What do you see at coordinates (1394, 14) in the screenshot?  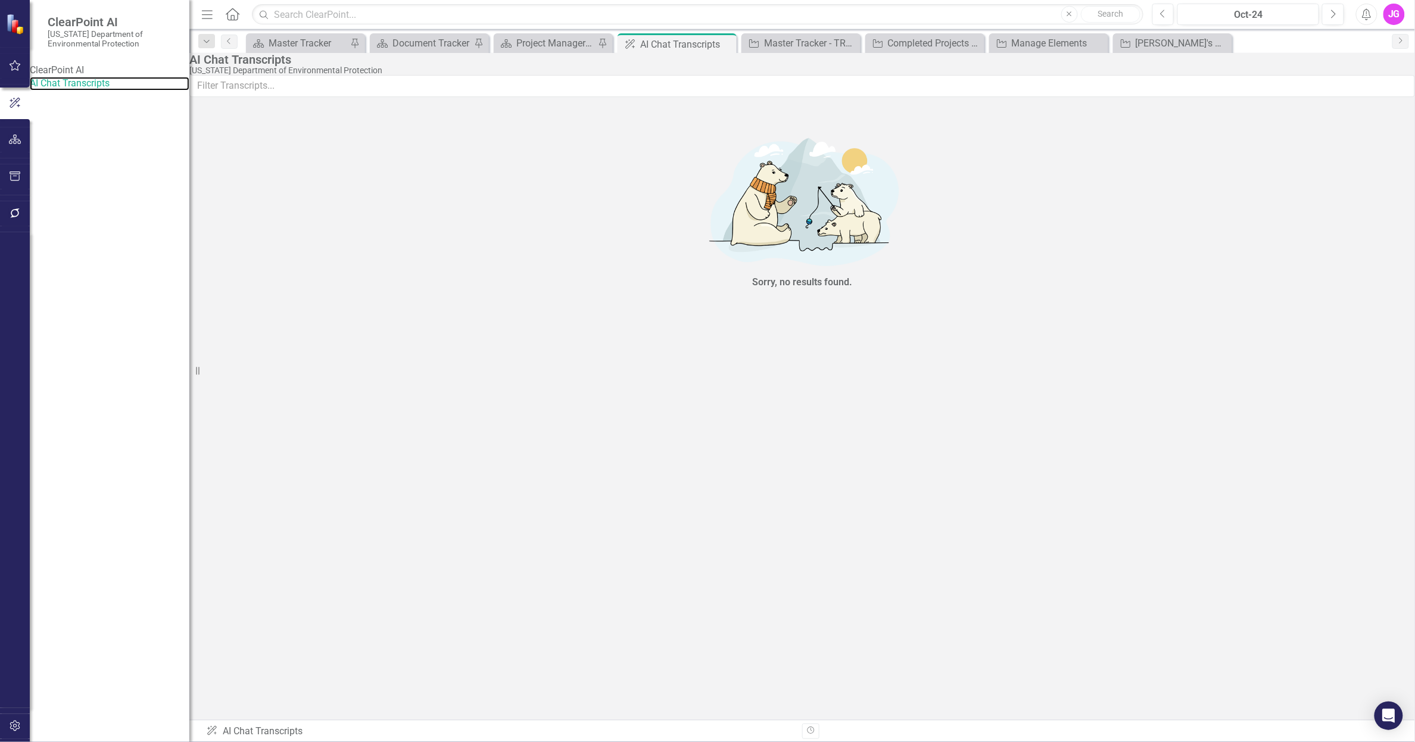 I see `div: JG` at bounding box center [1394, 14].